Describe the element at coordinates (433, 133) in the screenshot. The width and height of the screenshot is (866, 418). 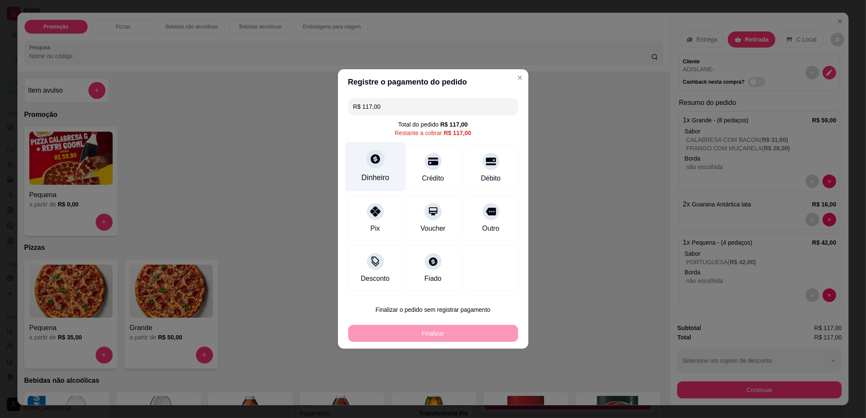
I see `div: Restante a cobrar` at that location.